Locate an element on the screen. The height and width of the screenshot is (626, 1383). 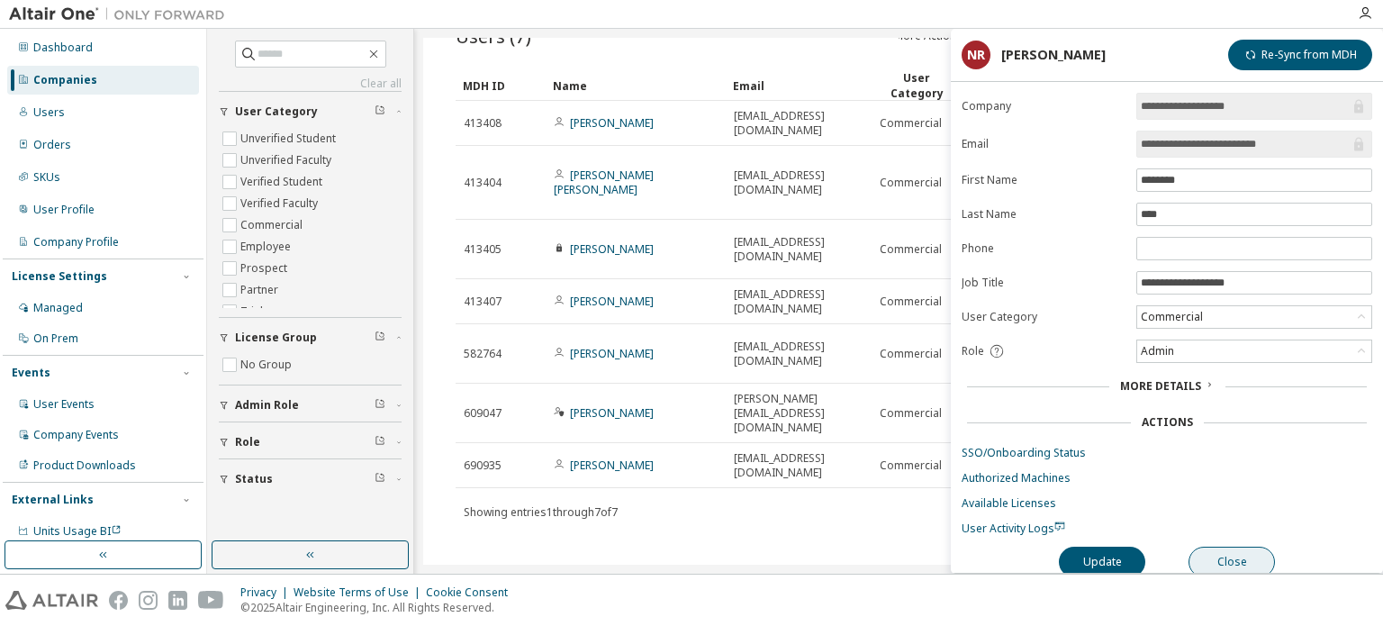
span: Showing entries 1 through 7 of 7 is located at coordinates (540, 511).